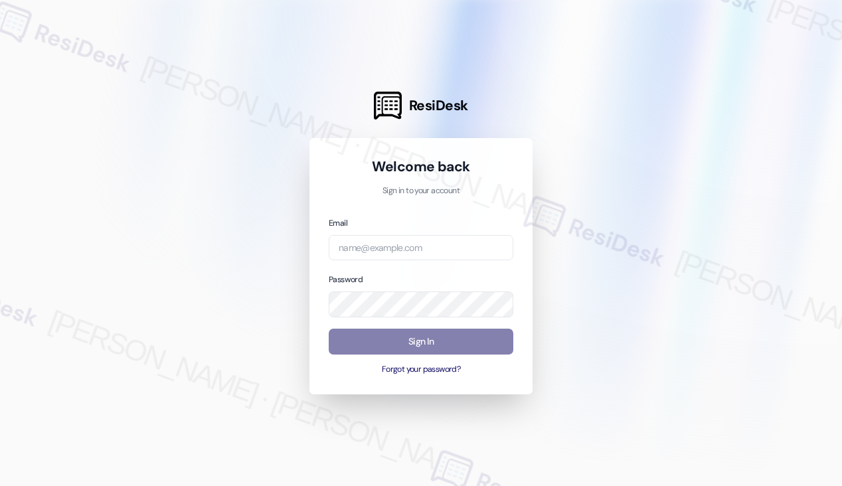 Image resolution: width=842 pixels, height=486 pixels. What do you see at coordinates (388, 106) in the screenshot?
I see `img: ResiDesk Logo` at bounding box center [388, 106].